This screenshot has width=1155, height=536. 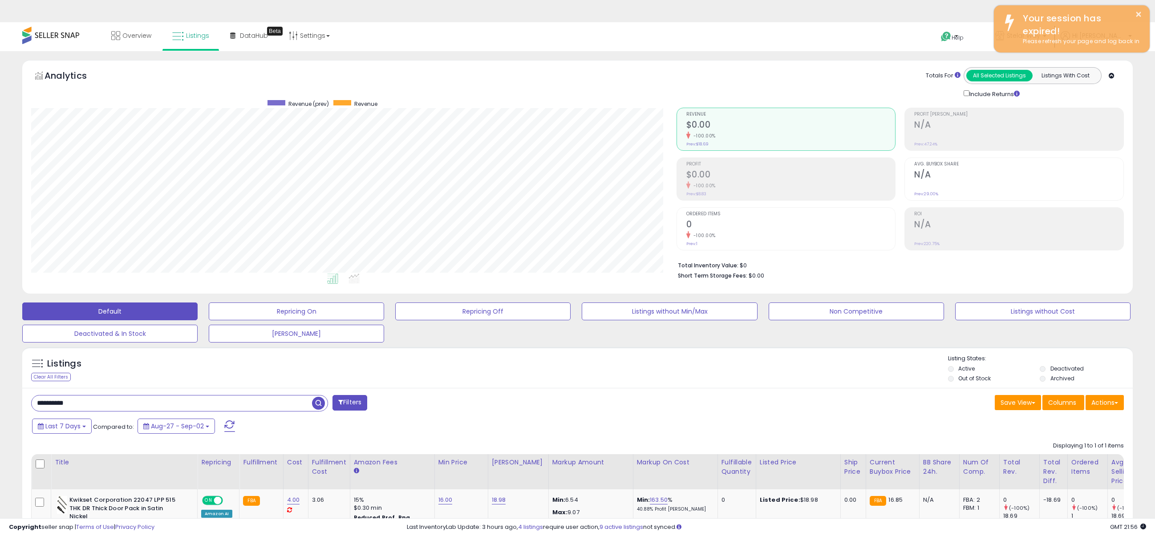 I want to click on div: Displaying 1 to 1 of 1 items, so click(x=1088, y=446).